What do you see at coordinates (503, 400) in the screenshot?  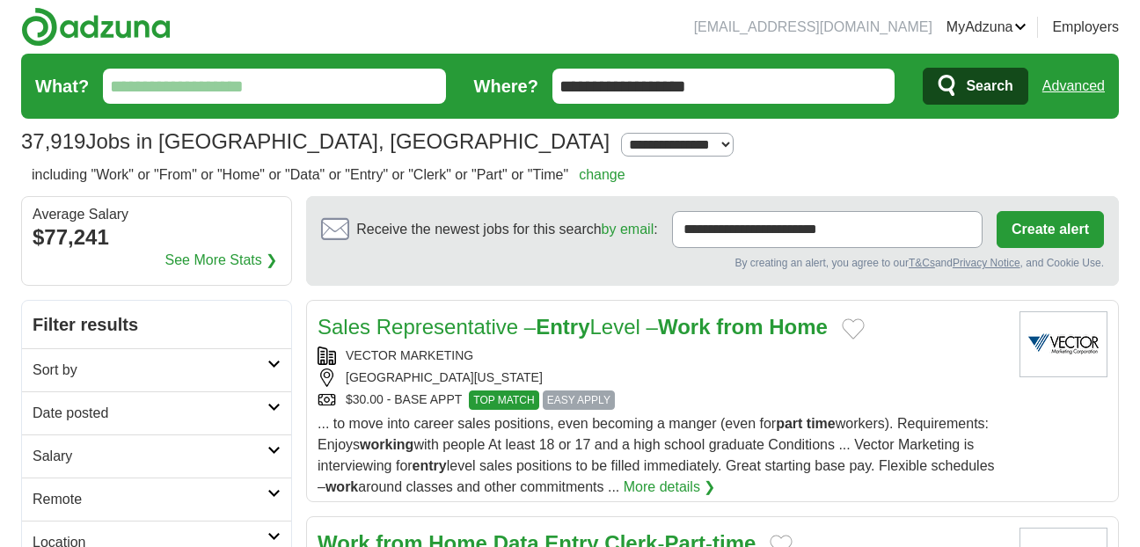 I see `span: TOP MATCH` at bounding box center [503, 400].